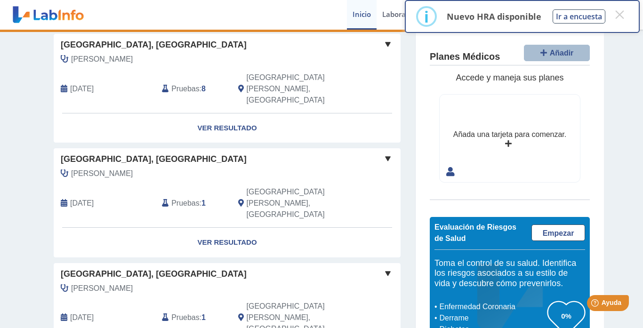 The image size is (643, 328). I want to click on span: 2024-09-22, so click(82, 318).